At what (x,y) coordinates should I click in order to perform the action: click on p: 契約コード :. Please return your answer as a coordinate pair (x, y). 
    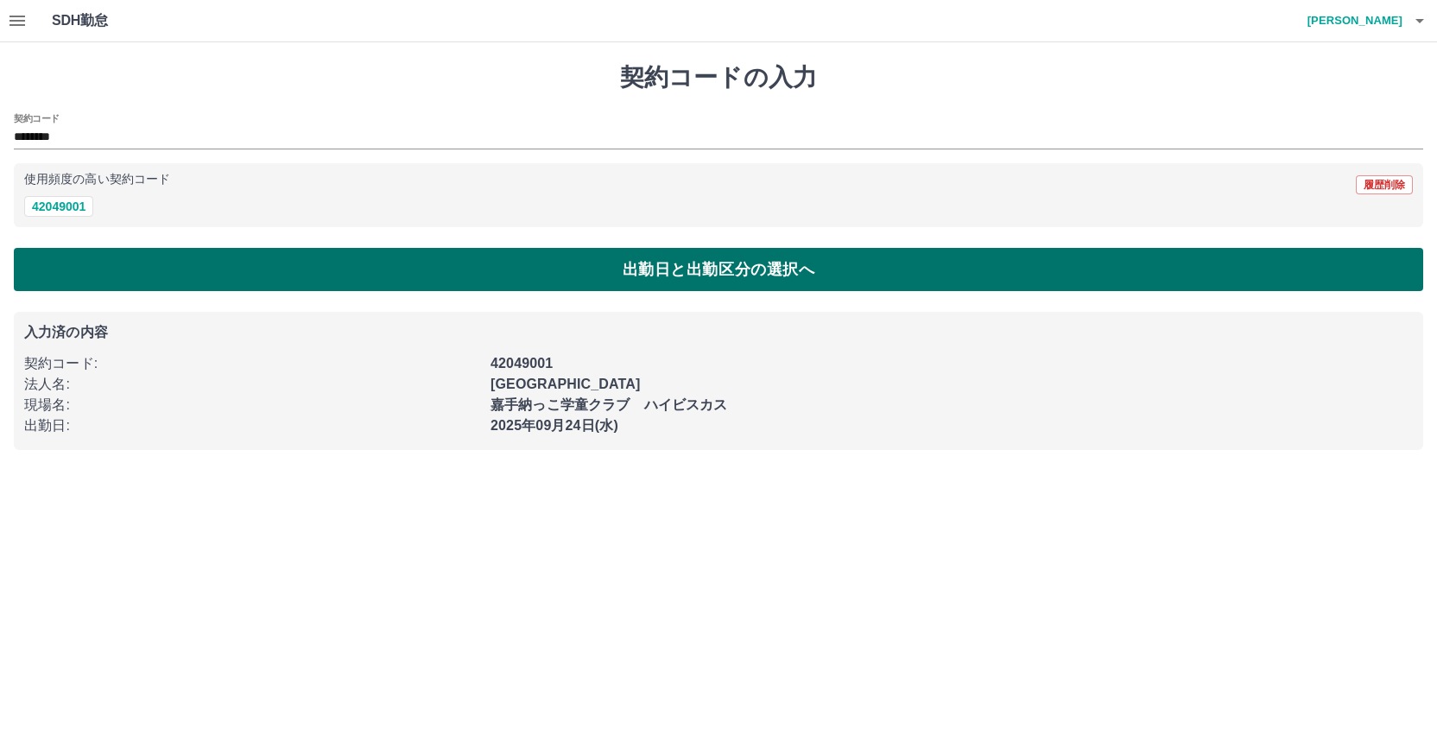
    Looking at the image, I should click on (252, 364).